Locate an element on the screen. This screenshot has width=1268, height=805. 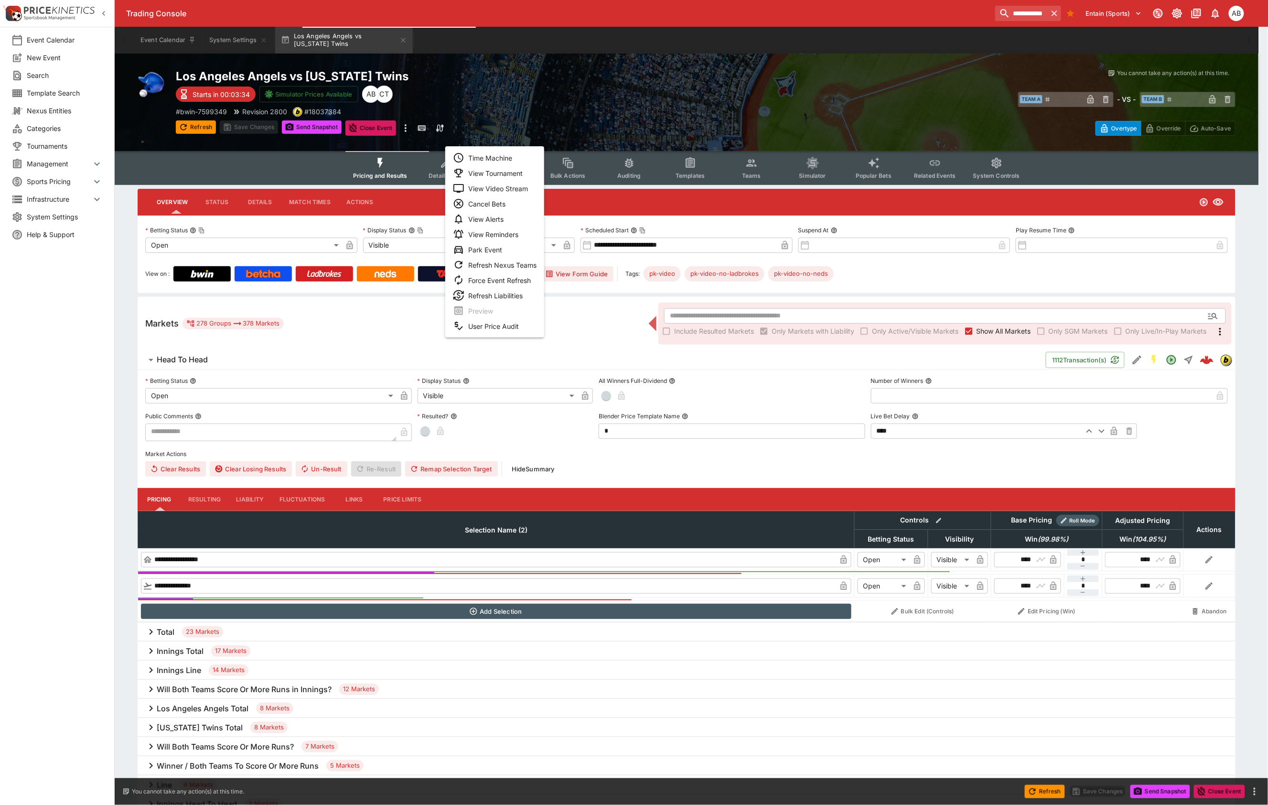
li: Refresh Liabilities is located at coordinates (495, 295).